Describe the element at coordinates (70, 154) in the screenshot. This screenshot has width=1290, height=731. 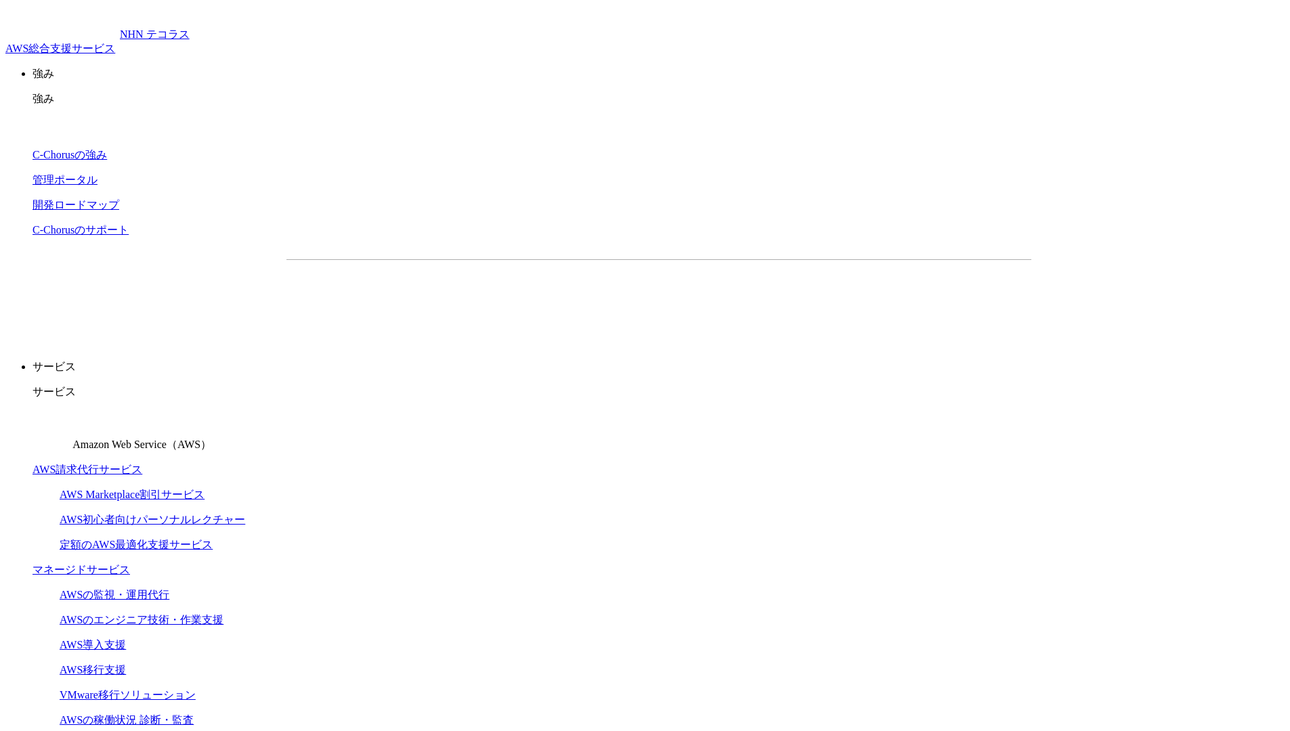
I see `a: C-Chorusの強み` at that location.